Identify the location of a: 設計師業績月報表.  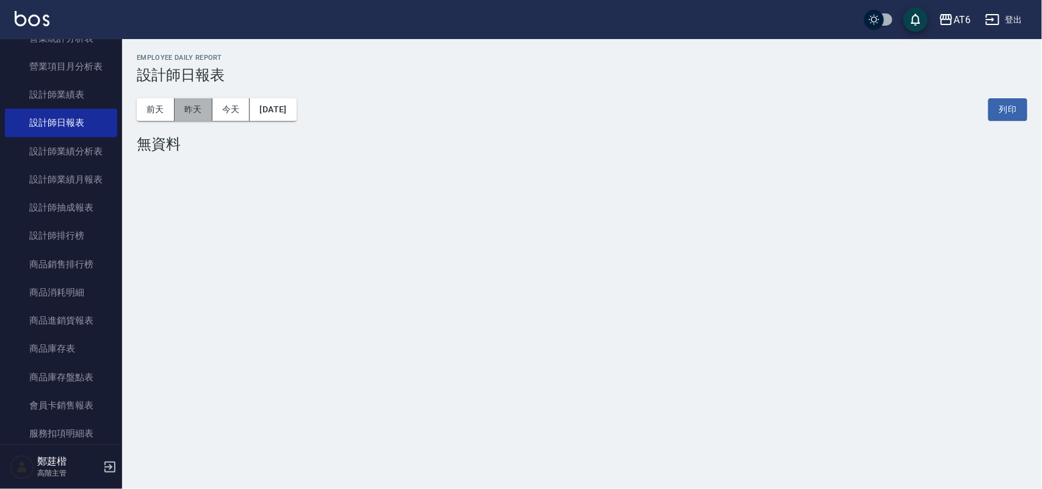
(61, 180).